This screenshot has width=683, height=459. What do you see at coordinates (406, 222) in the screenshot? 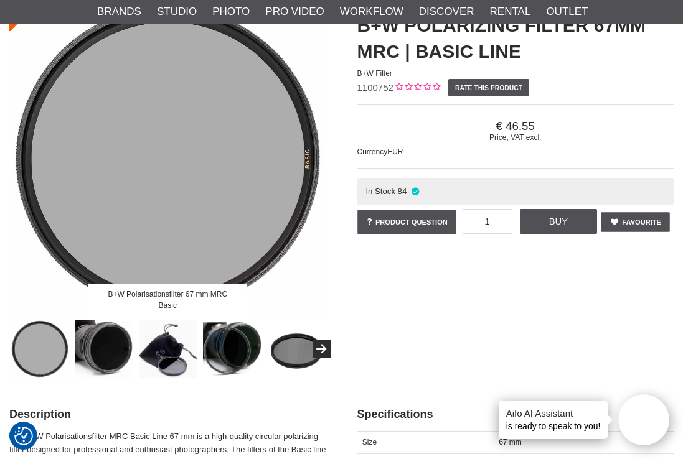
I see `a: Product question` at bounding box center [406, 222].